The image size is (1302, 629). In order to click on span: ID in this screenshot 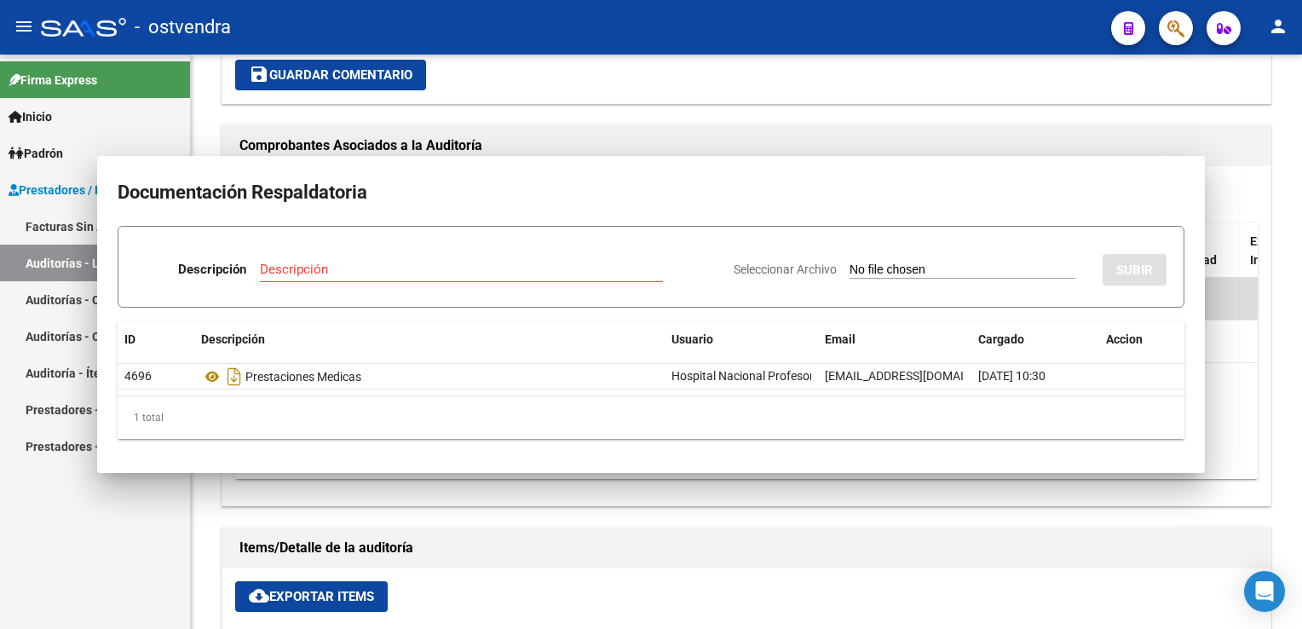, I will do `click(130, 339)`.